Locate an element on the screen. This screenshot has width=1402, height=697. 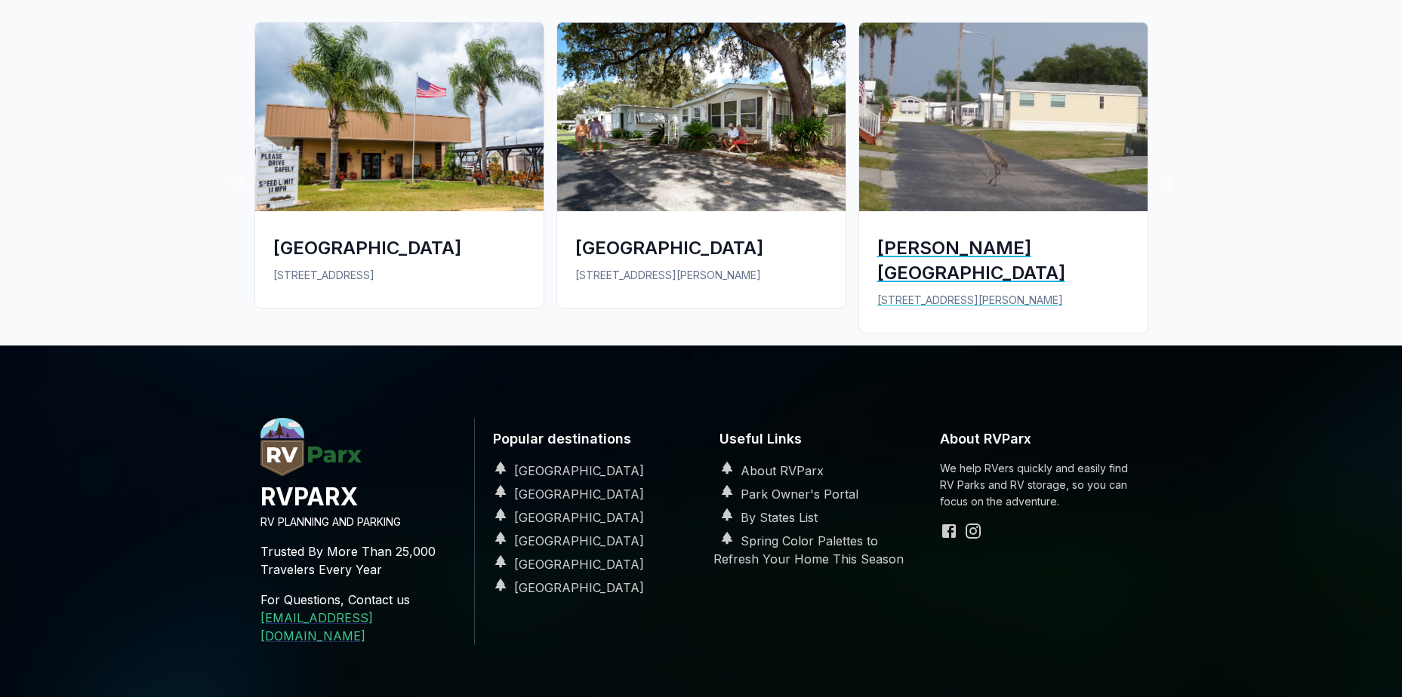
button: 1 is located at coordinates (690, 357).